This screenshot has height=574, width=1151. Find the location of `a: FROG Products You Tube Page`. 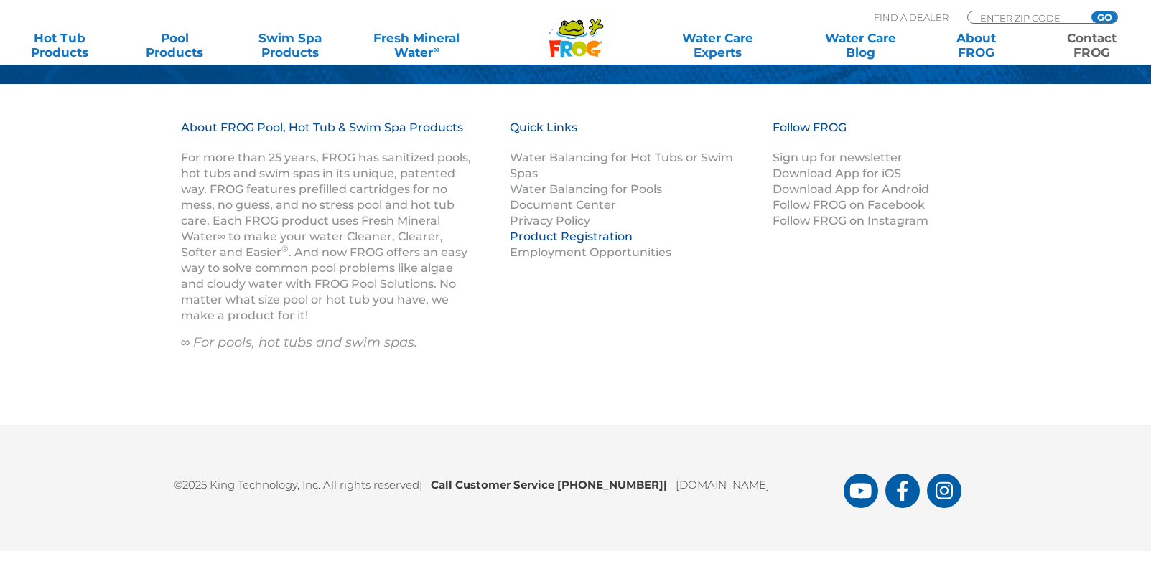

a: FROG Products You Tube Page is located at coordinates (861, 491).